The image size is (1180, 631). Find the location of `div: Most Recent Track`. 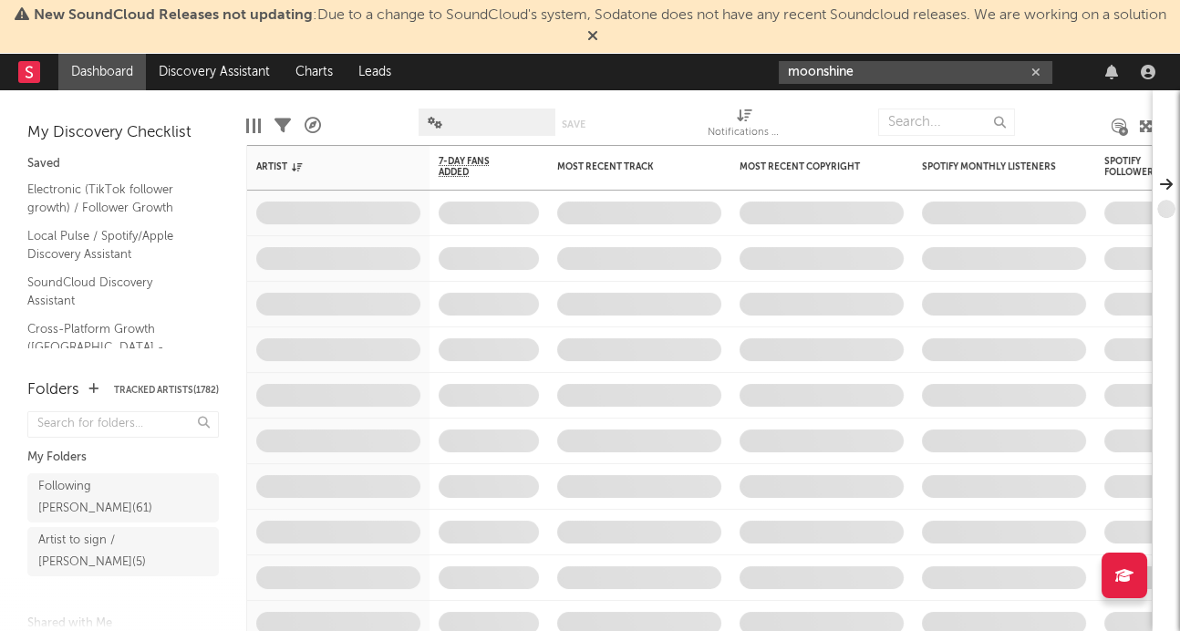

div: Most Recent Track is located at coordinates (626, 167).